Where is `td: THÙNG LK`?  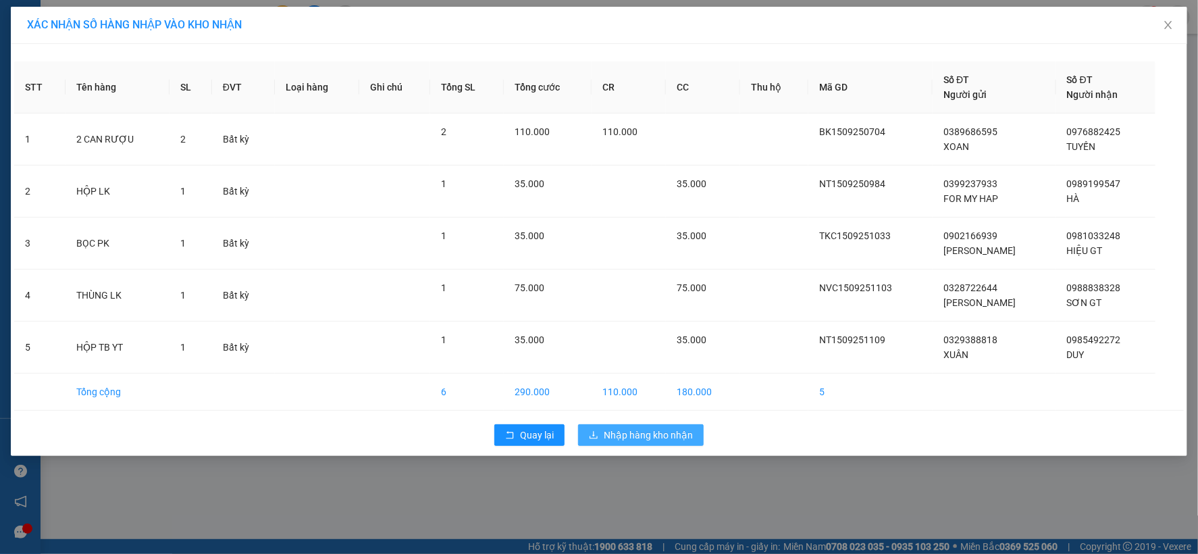
td: THÙNG LK is located at coordinates (118, 295).